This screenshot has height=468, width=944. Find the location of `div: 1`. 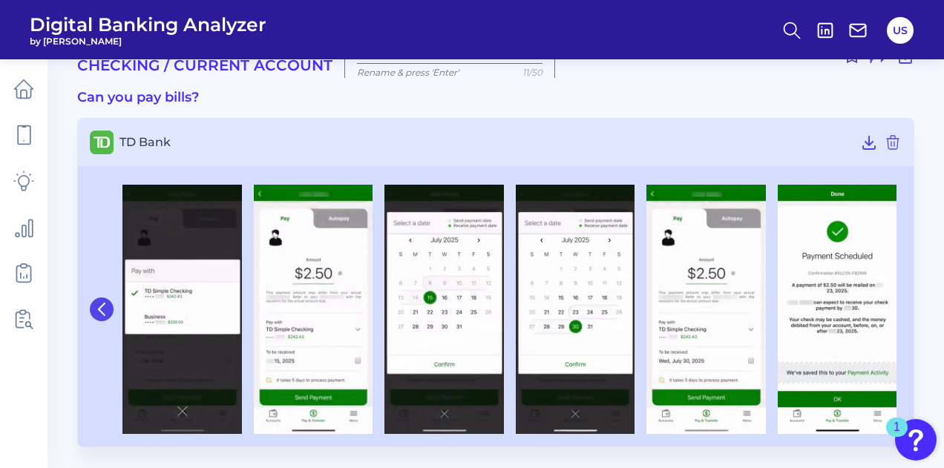

div: 1 is located at coordinates (896, 437).